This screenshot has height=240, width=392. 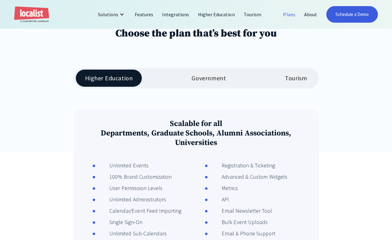 What do you see at coordinates (238, 222) in the screenshot?
I see `div: Bulk Event Uploads` at bounding box center [238, 222].